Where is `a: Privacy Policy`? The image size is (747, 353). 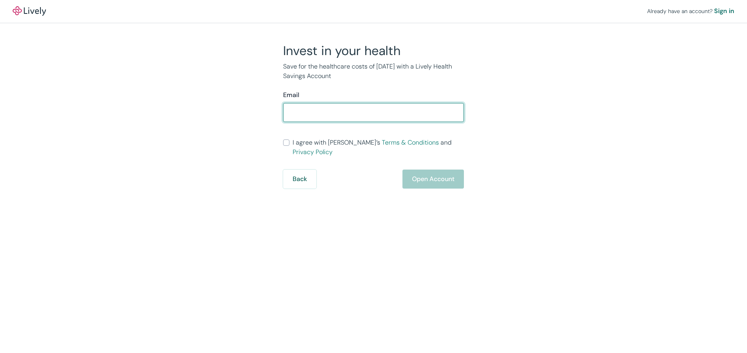
a: Privacy Policy is located at coordinates (312, 152).